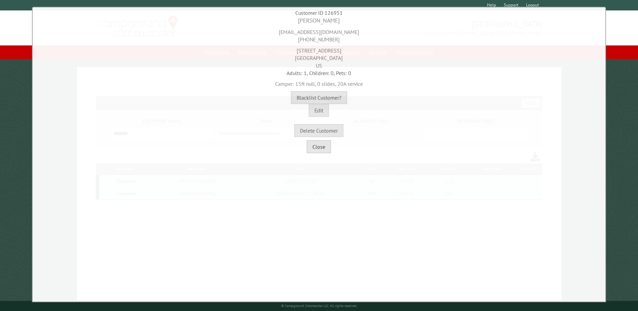 The image size is (638, 311). I want to click on div: Customer ID 126951, so click(319, 13).